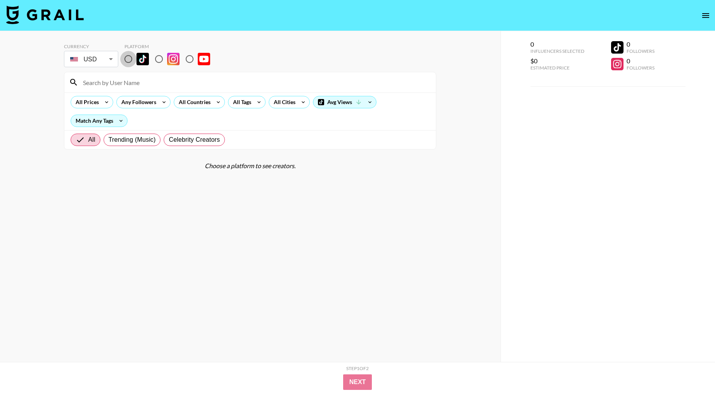 The width and height of the screenshot is (715, 393). I want to click on button: open drawer, so click(706, 16).